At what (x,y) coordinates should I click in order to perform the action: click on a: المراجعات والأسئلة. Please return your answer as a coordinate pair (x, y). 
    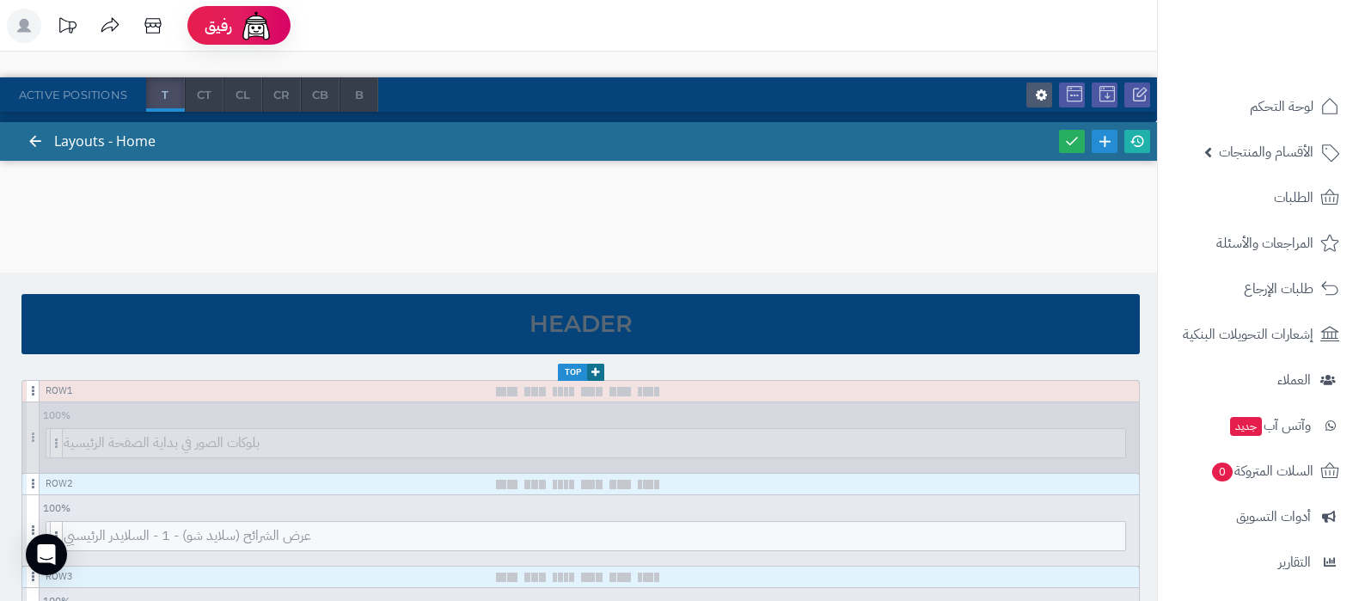
    Looking at the image, I should click on (1259, 243).